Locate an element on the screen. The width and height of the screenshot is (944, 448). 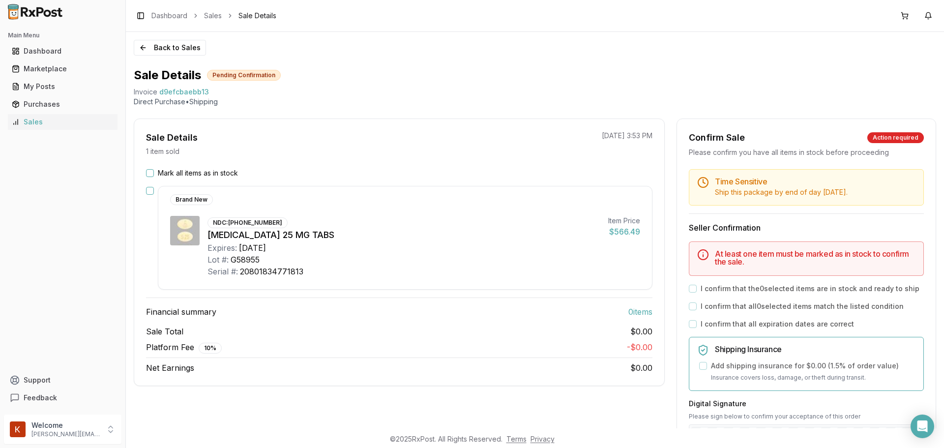
div: Invoice is located at coordinates (145, 92).